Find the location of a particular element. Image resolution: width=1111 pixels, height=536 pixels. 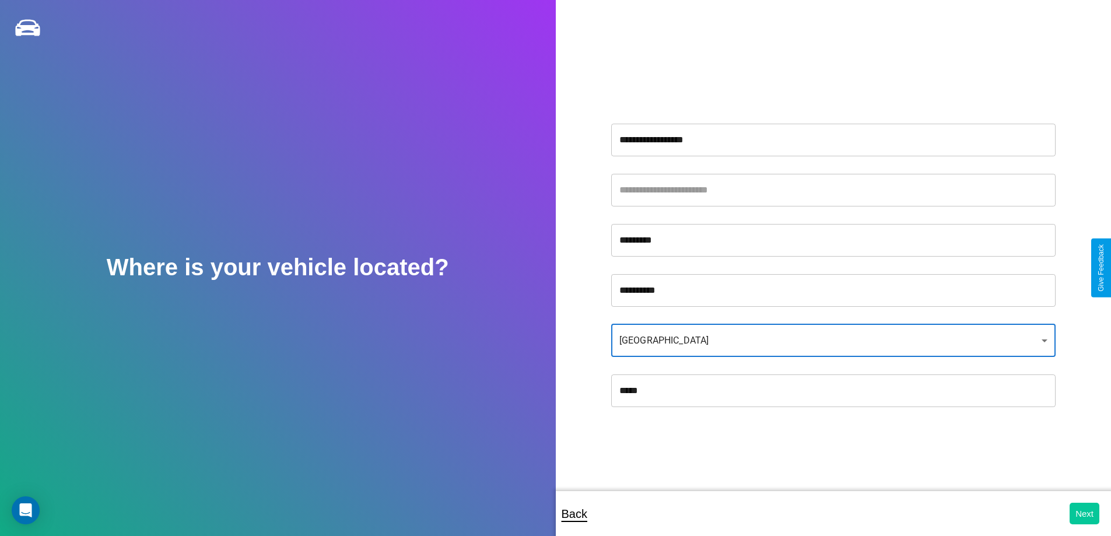

button: Next is located at coordinates (1085, 513).